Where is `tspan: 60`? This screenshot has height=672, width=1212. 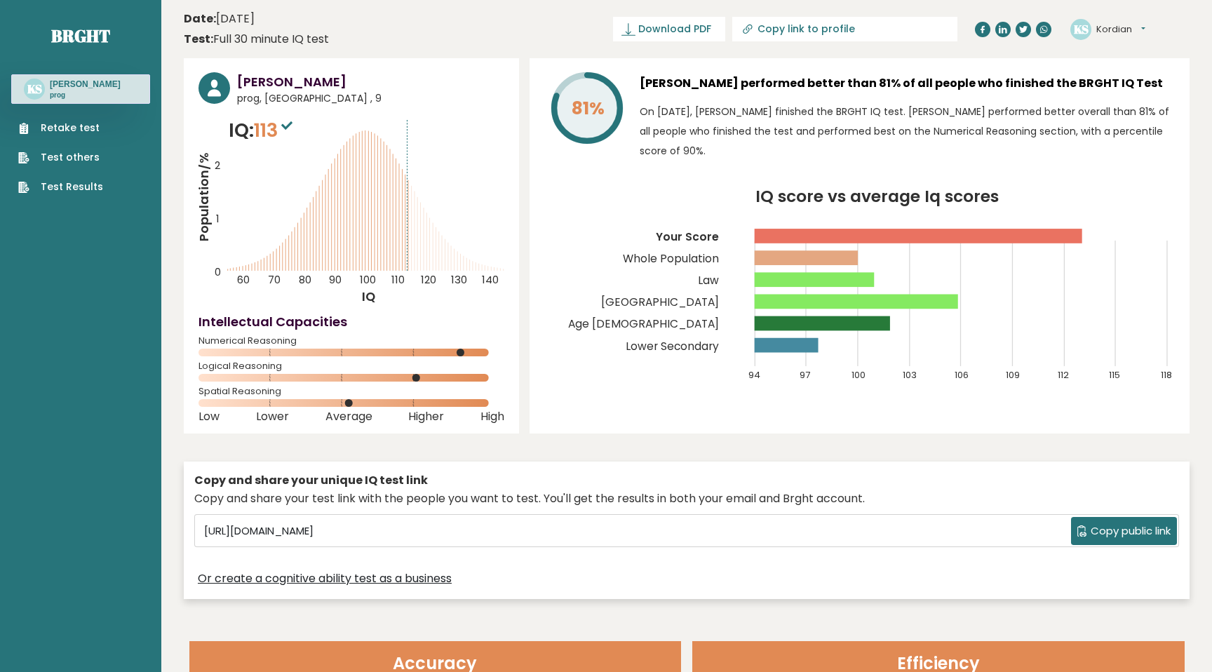 tspan: 60 is located at coordinates (243, 279).